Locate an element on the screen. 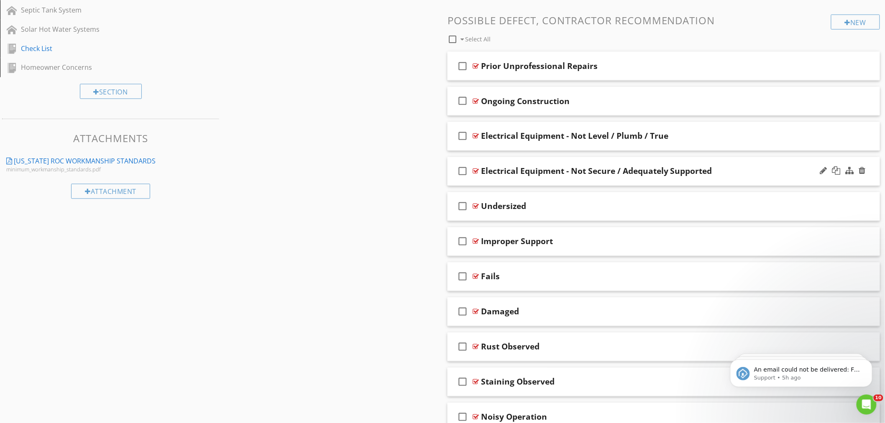 The image size is (885, 423). div: Improper Support is located at coordinates (517, 242).